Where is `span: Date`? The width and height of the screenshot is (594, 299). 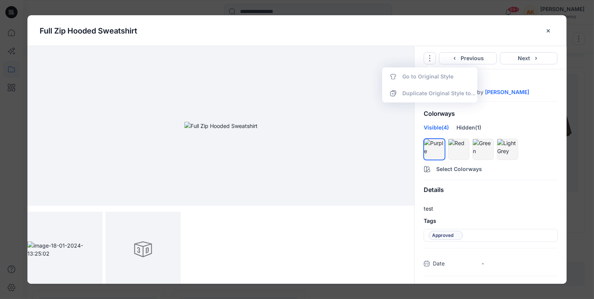
span: Date is located at coordinates (456, 265).